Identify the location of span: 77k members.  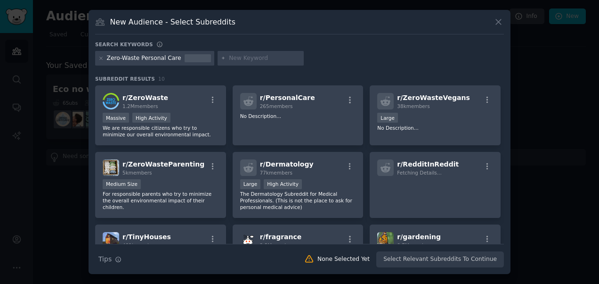
(276, 172).